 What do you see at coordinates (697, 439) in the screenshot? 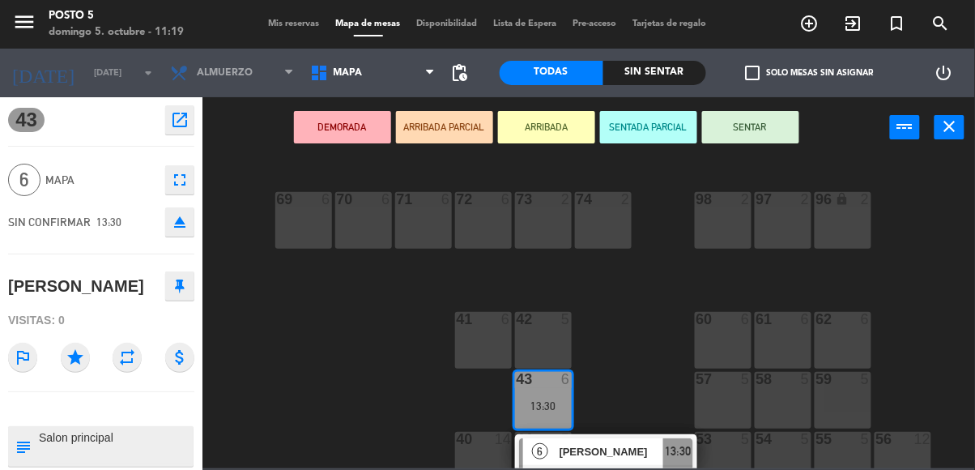
I see `div: 53` at bounding box center [697, 439].